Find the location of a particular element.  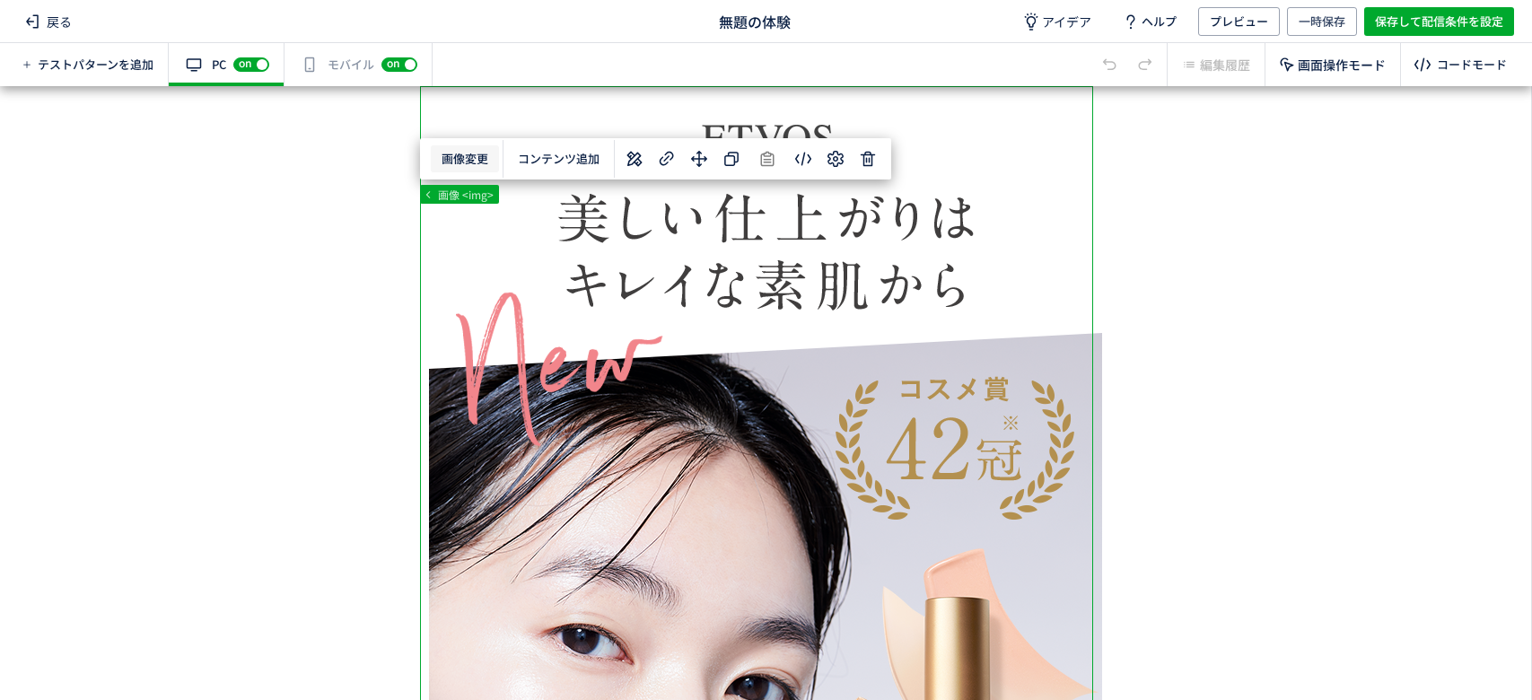

span: 無題の体験 is located at coordinates (755, 21).